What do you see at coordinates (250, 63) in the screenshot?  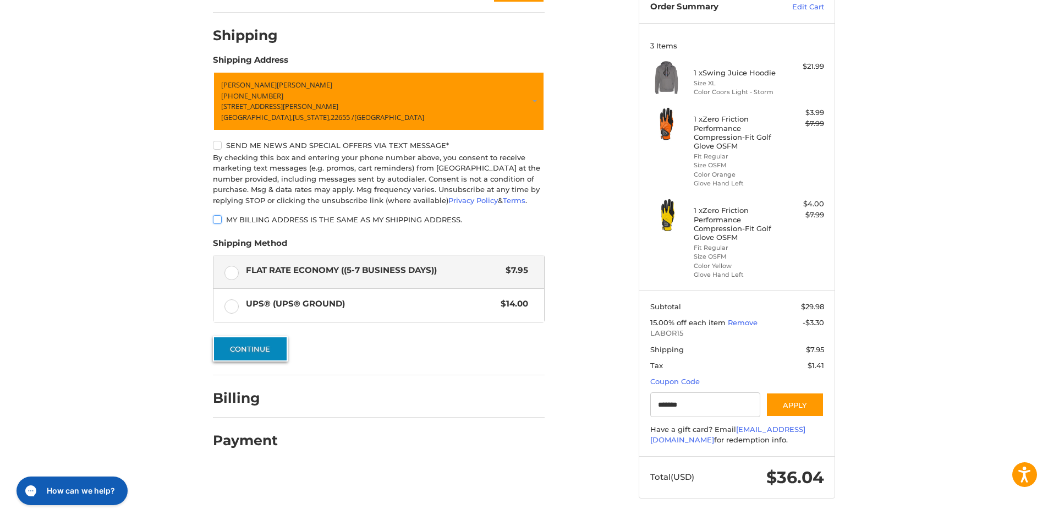 I see `legend: Shipping Address` at bounding box center [250, 63].